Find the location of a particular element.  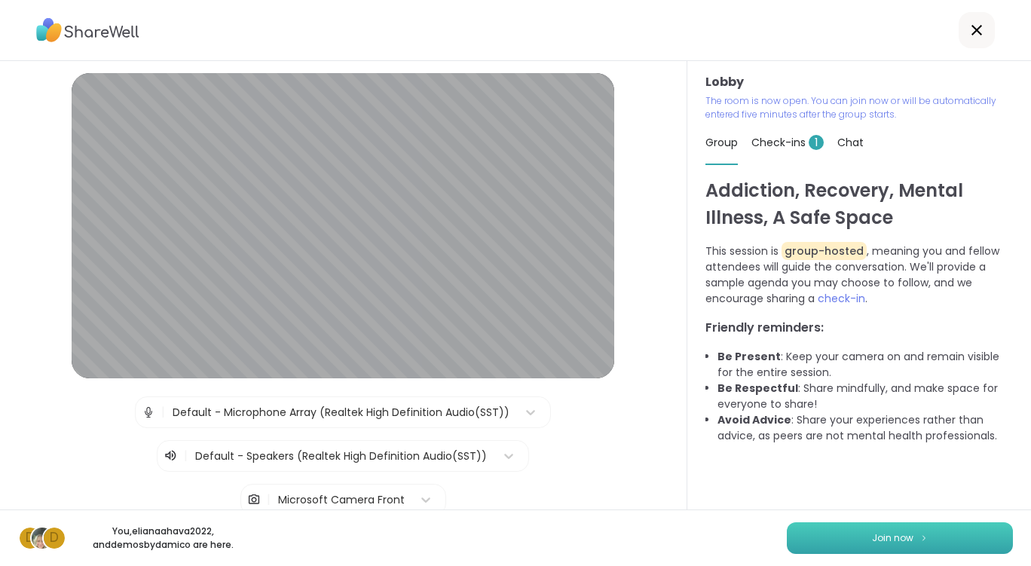

span: Chat is located at coordinates (850, 142).